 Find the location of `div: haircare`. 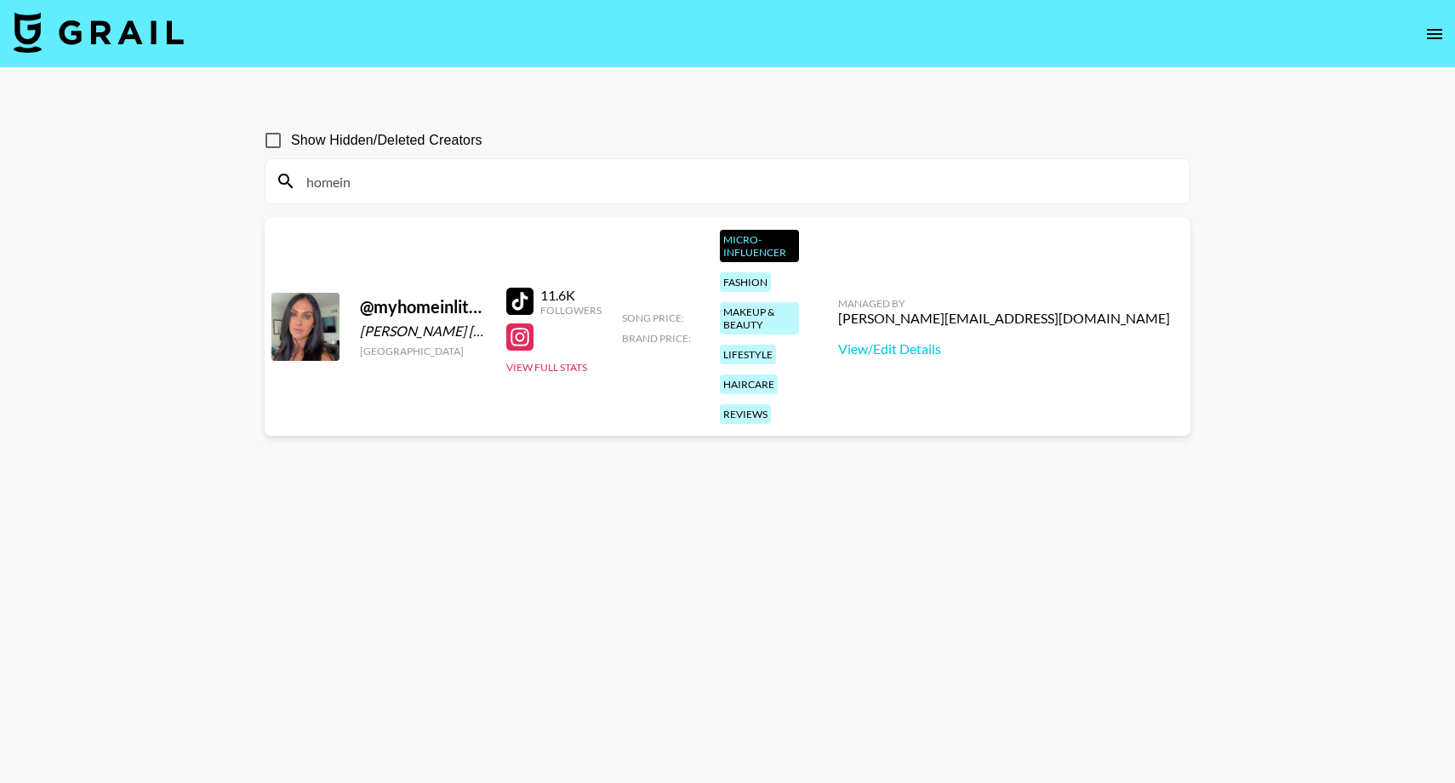

div: haircare is located at coordinates (749, 384).